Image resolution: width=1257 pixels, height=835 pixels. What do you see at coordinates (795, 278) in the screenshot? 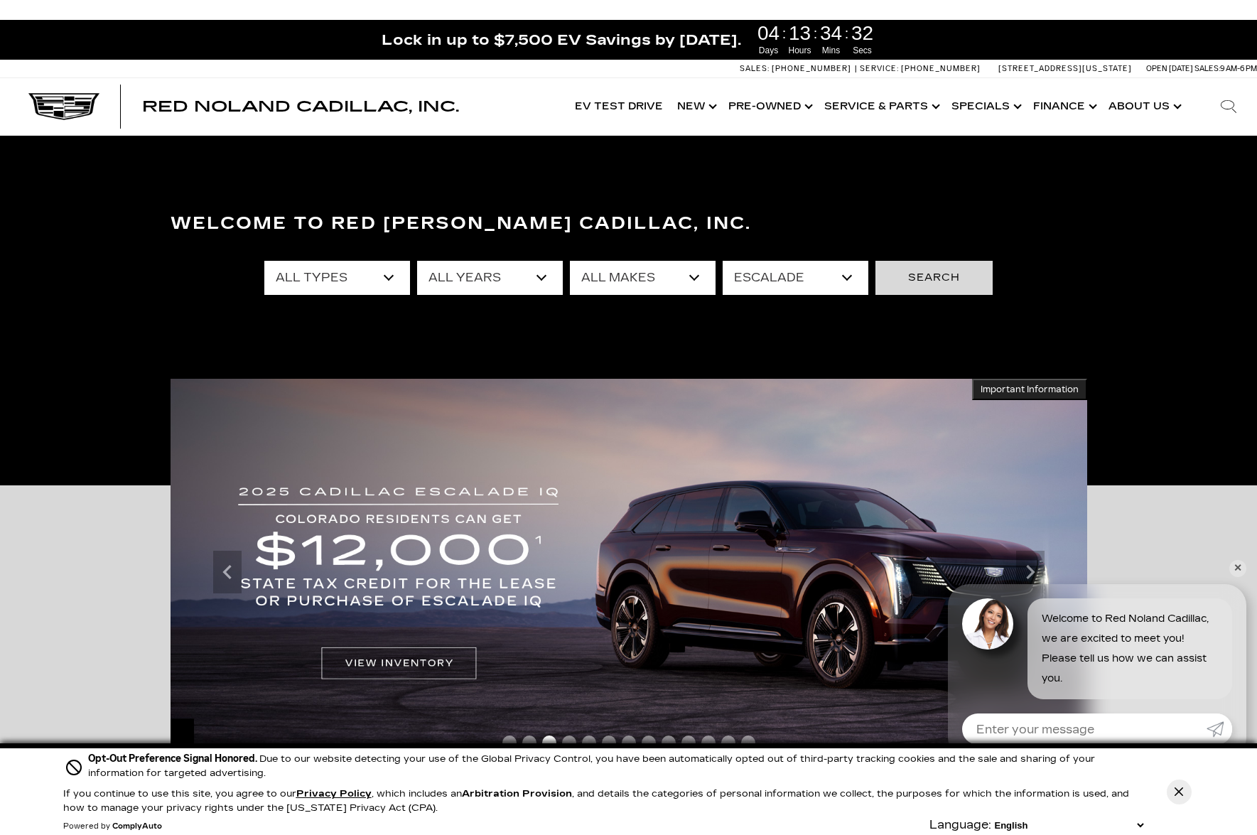
I see `select: Filter by model` at bounding box center [795, 278].